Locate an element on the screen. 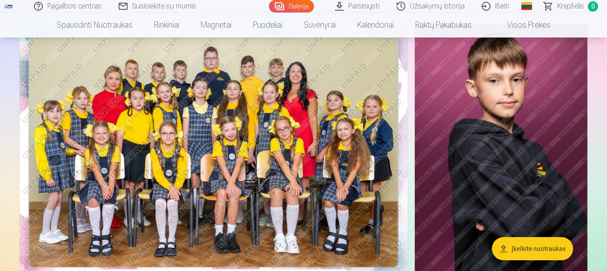 Image resolution: width=607 pixels, height=271 pixels. a: Kalendoriai is located at coordinates (375, 25).